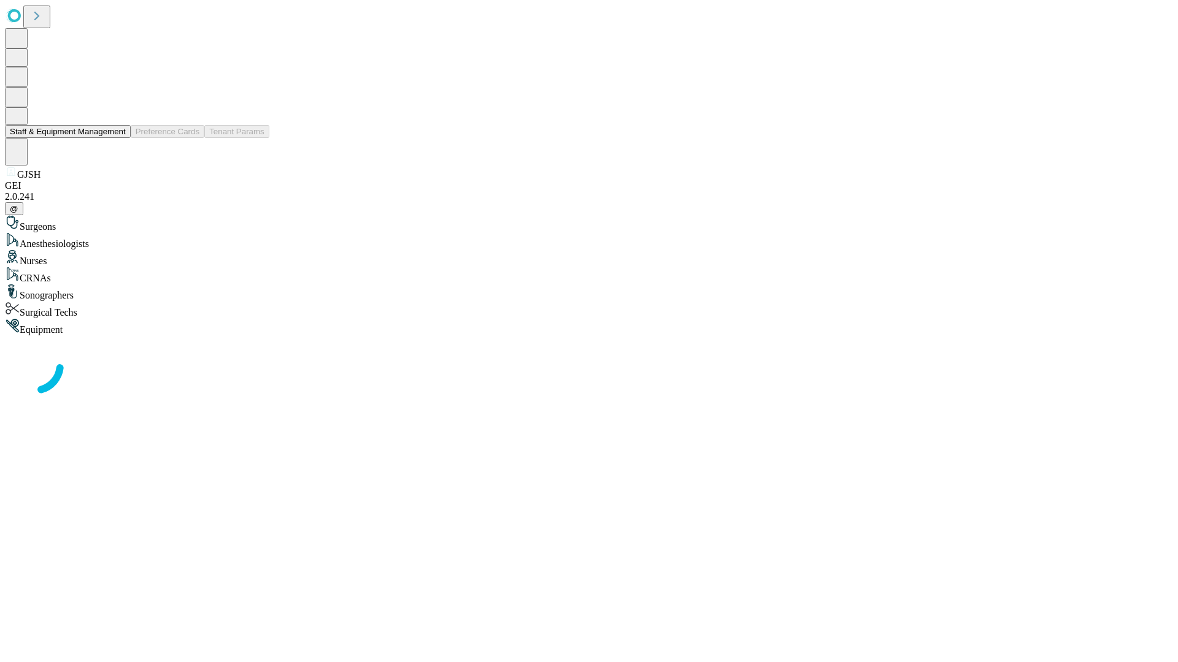 The height and width of the screenshot is (662, 1178). What do you see at coordinates (589, 327) in the screenshot?
I see `div: Equipment` at bounding box center [589, 327].